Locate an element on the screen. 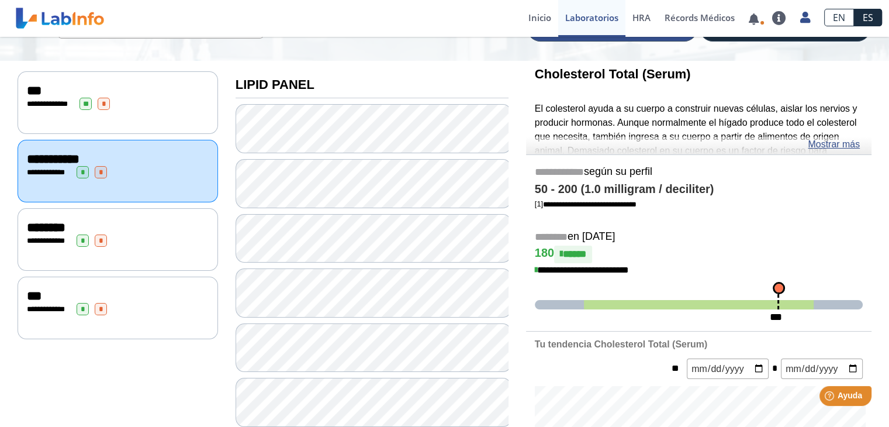  span: Ayuda is located at coordinates (65, 14).